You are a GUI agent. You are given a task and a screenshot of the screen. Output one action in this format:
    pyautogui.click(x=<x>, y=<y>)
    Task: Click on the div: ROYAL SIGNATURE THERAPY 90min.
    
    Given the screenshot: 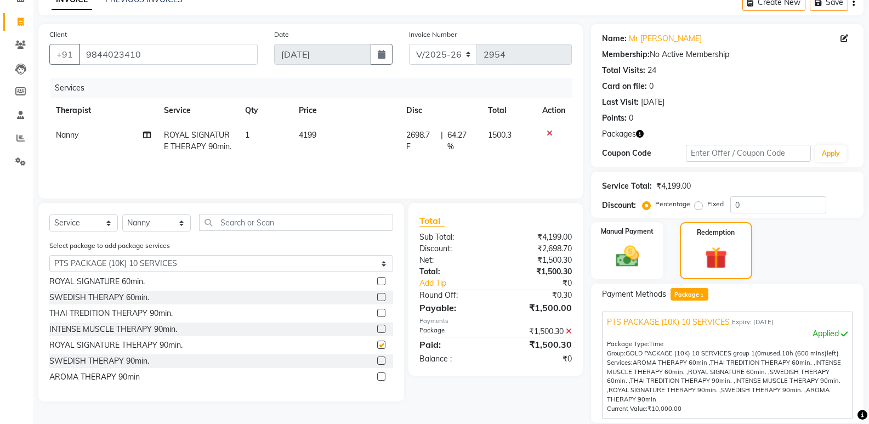 What is the action you would take?
    pyautogui.click(x=116, y=345)
    